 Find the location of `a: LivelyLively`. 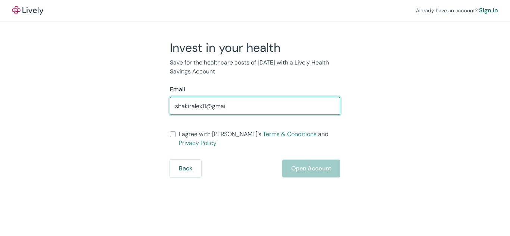

a: LivelyLively is located at coordinates (28, 10).